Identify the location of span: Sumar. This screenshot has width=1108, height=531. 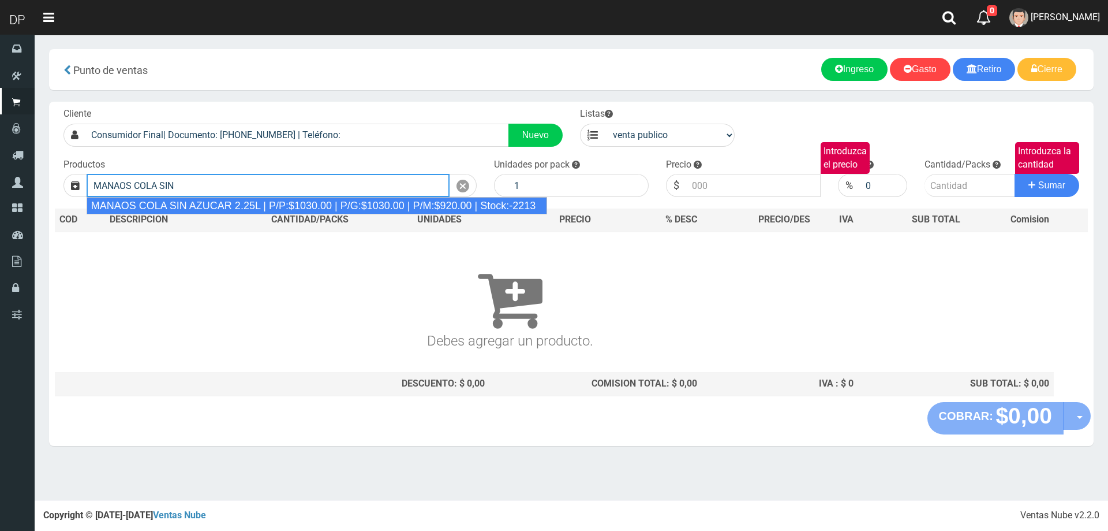
(1052, 185).